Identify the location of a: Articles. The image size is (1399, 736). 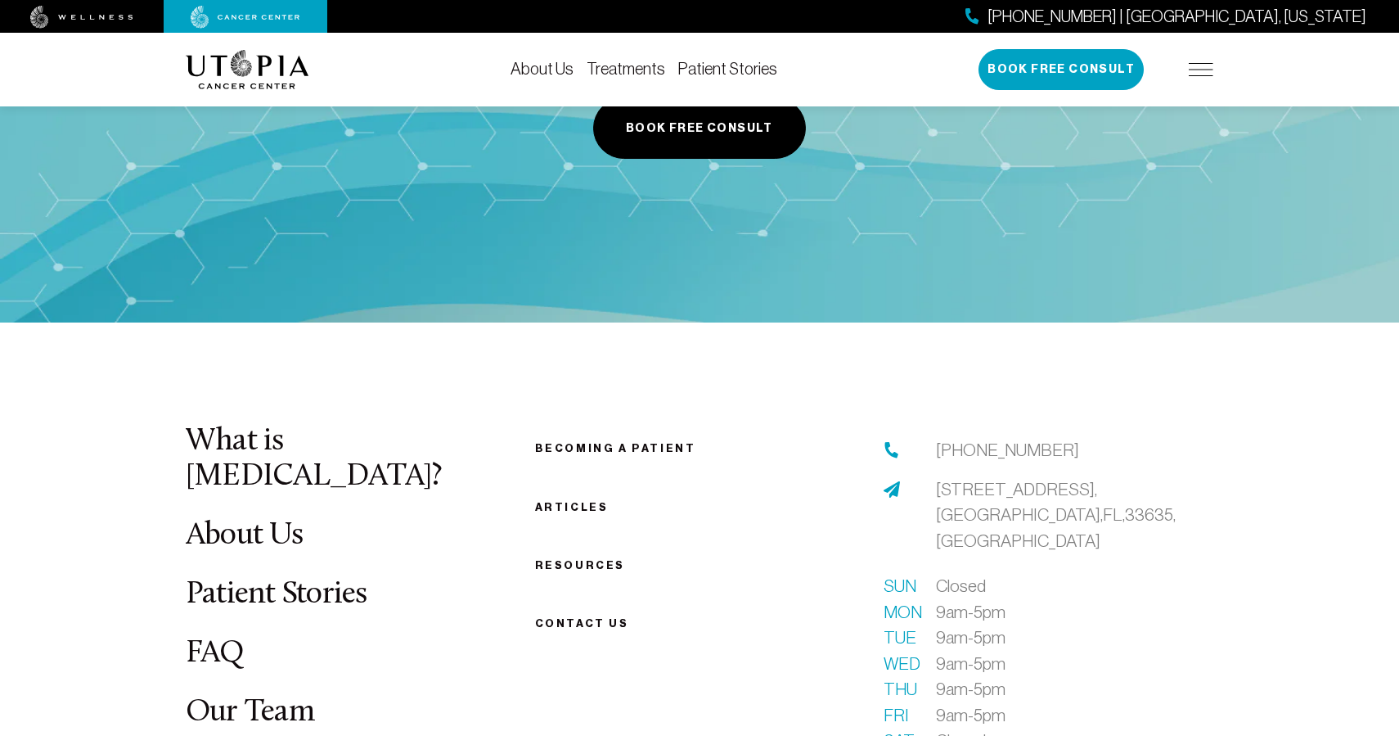
(572, 507).